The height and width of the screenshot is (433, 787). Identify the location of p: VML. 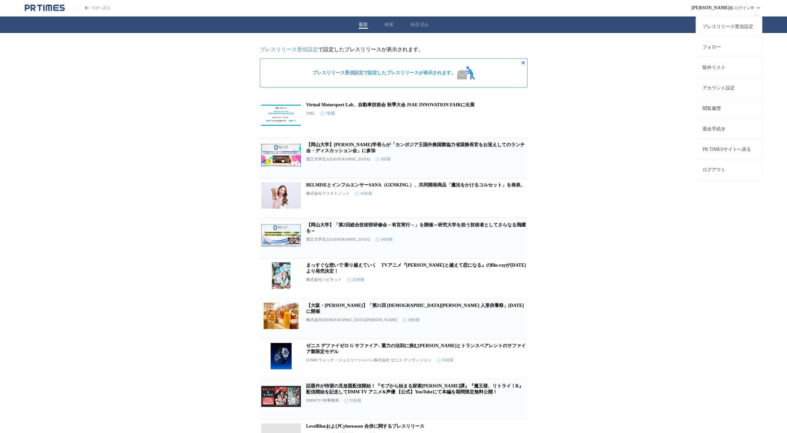
(311, 113).